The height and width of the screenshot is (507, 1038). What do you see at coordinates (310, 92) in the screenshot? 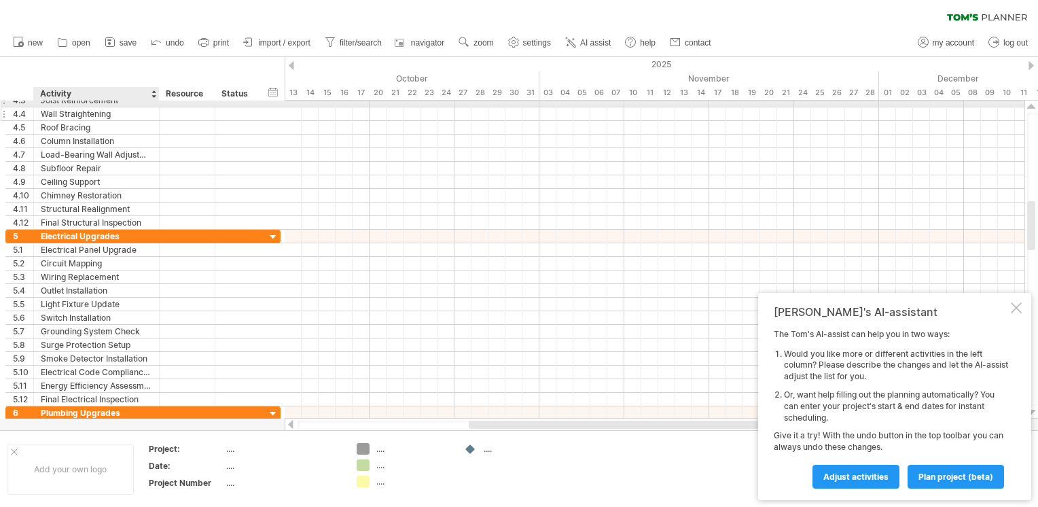
I see `div: Tuesday, 14 October 2025` at bounding box center [310, 92].